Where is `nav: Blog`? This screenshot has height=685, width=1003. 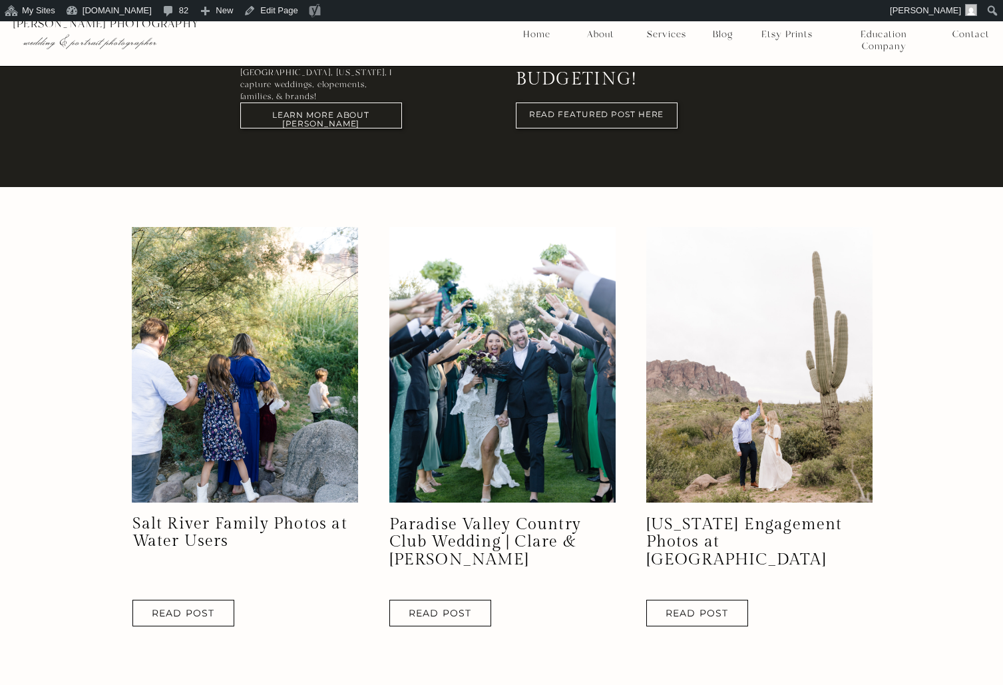 nav: Blog is located at coordinates (723, 35).